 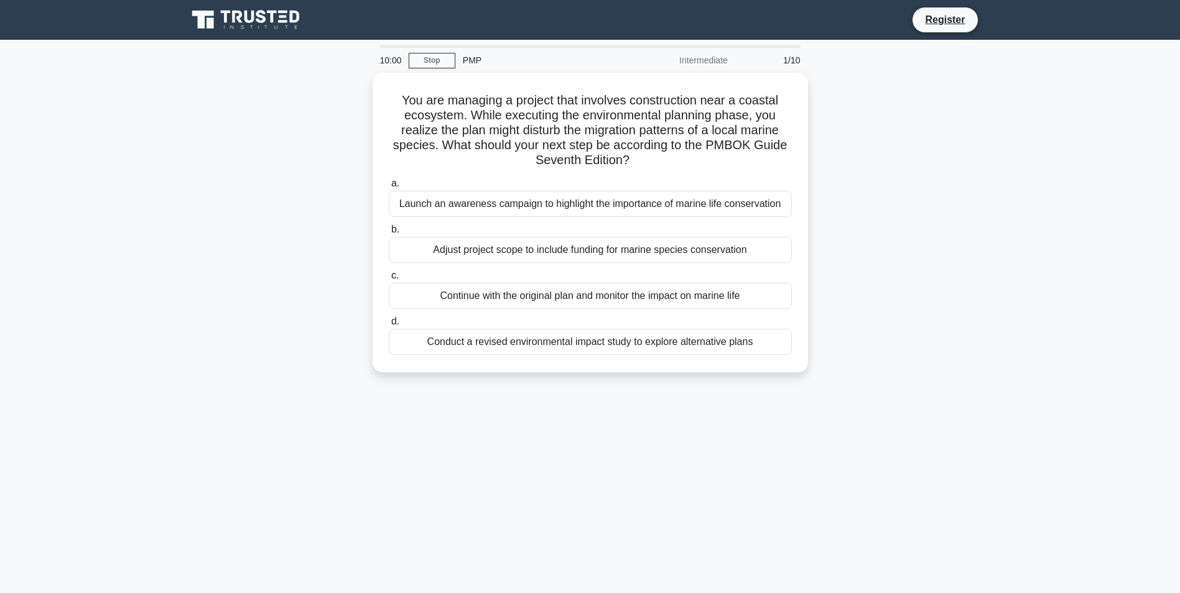 What do you see at coordinates (395, 229) in the screenshot?
I see `span: b.` at bounding box center [395, 229].